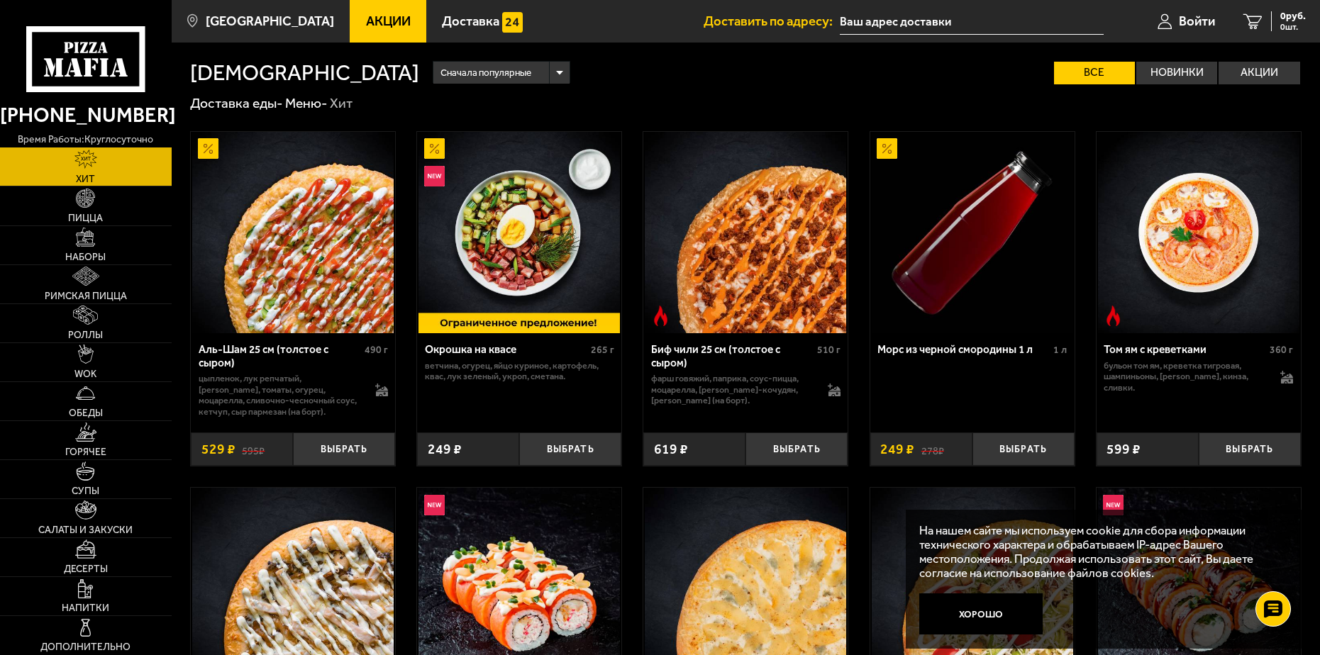 This screenshot has width=1320, height=655. I want to click on img: 15daf4d41897b9f0e9f617042186c801.svg, so click(512, 22).